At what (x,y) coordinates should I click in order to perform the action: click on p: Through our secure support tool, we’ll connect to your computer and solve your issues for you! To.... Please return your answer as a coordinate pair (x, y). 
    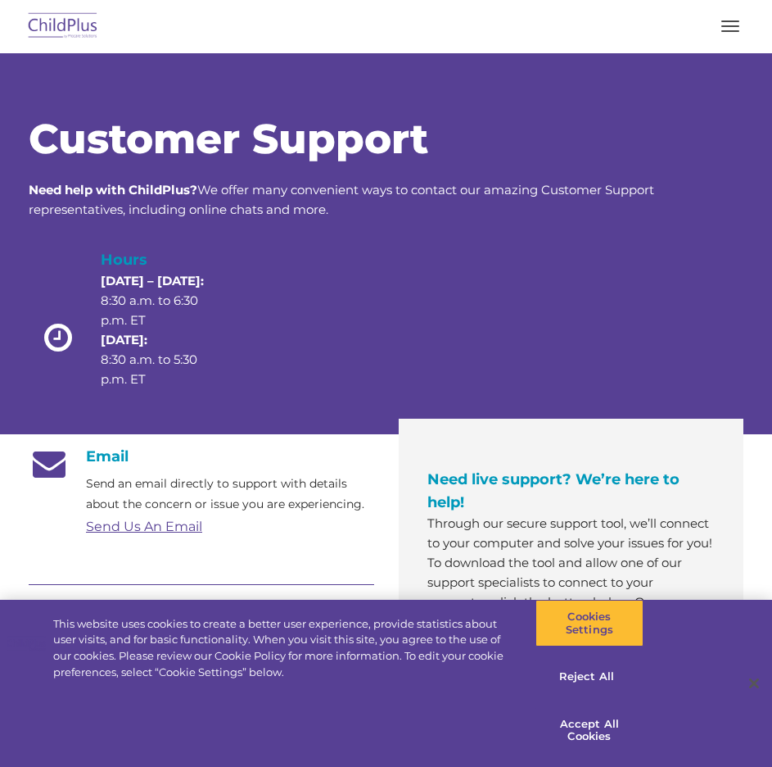
    Looking at the image, I should click on (572, 582).